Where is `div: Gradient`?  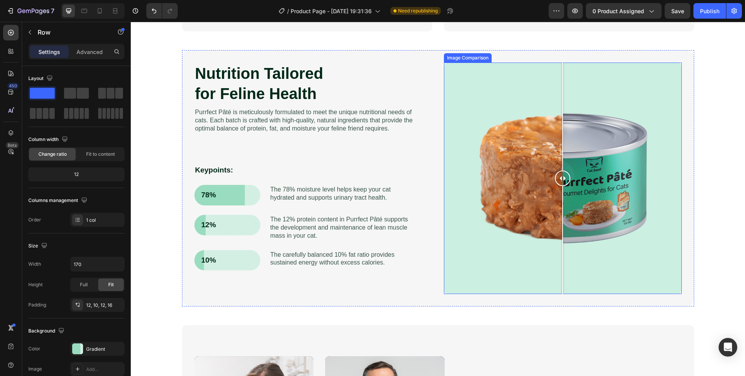
div: Gradient is located at coordinates (104, 349).